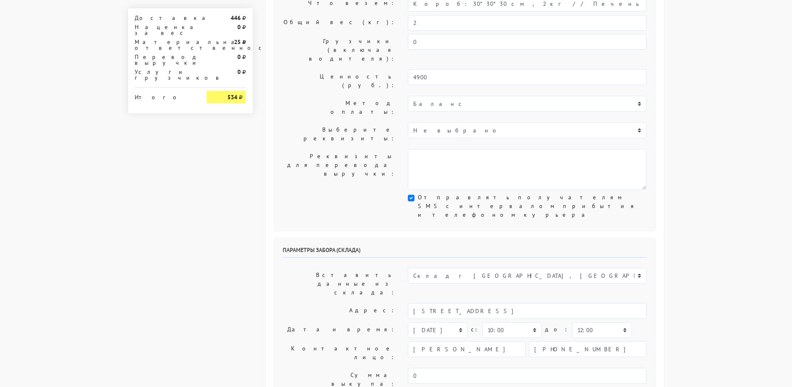 Image resolution: width=792 pixels, height=387 pixels. What do you see at coordinates (557, 330) in the screenshot?
I see `label: до:` at bounding box center [557, 330].